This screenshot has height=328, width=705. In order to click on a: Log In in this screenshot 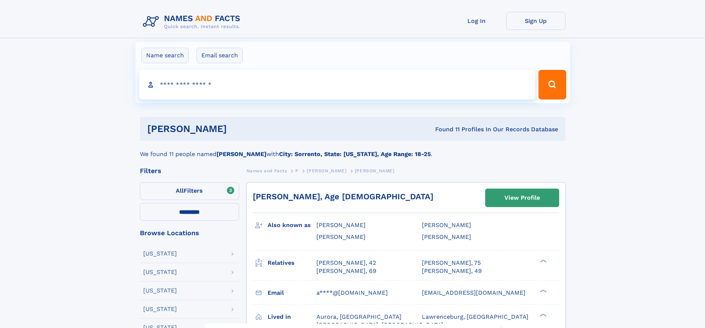, I will do `click(477, 21)`.